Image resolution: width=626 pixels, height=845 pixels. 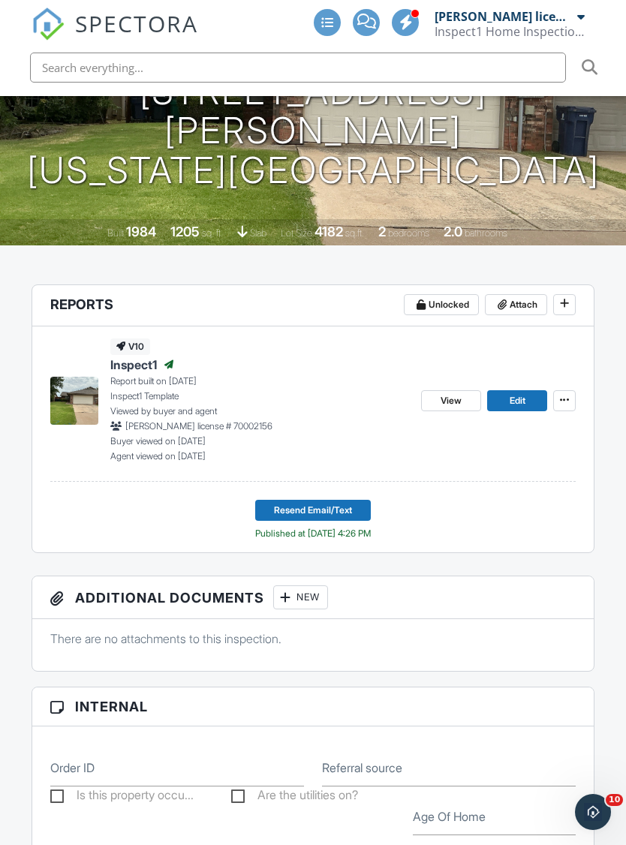 I want to click on div: 2.0, so click(x=452, y=231).